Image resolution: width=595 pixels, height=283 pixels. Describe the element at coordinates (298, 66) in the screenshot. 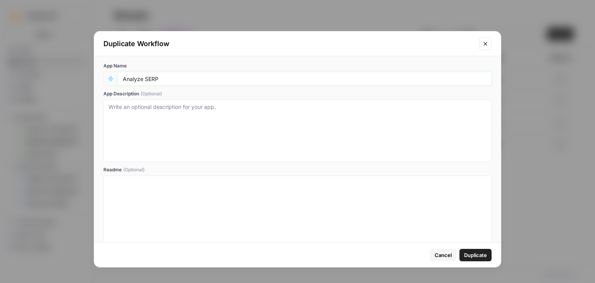

I see `label: App Name` at that location.